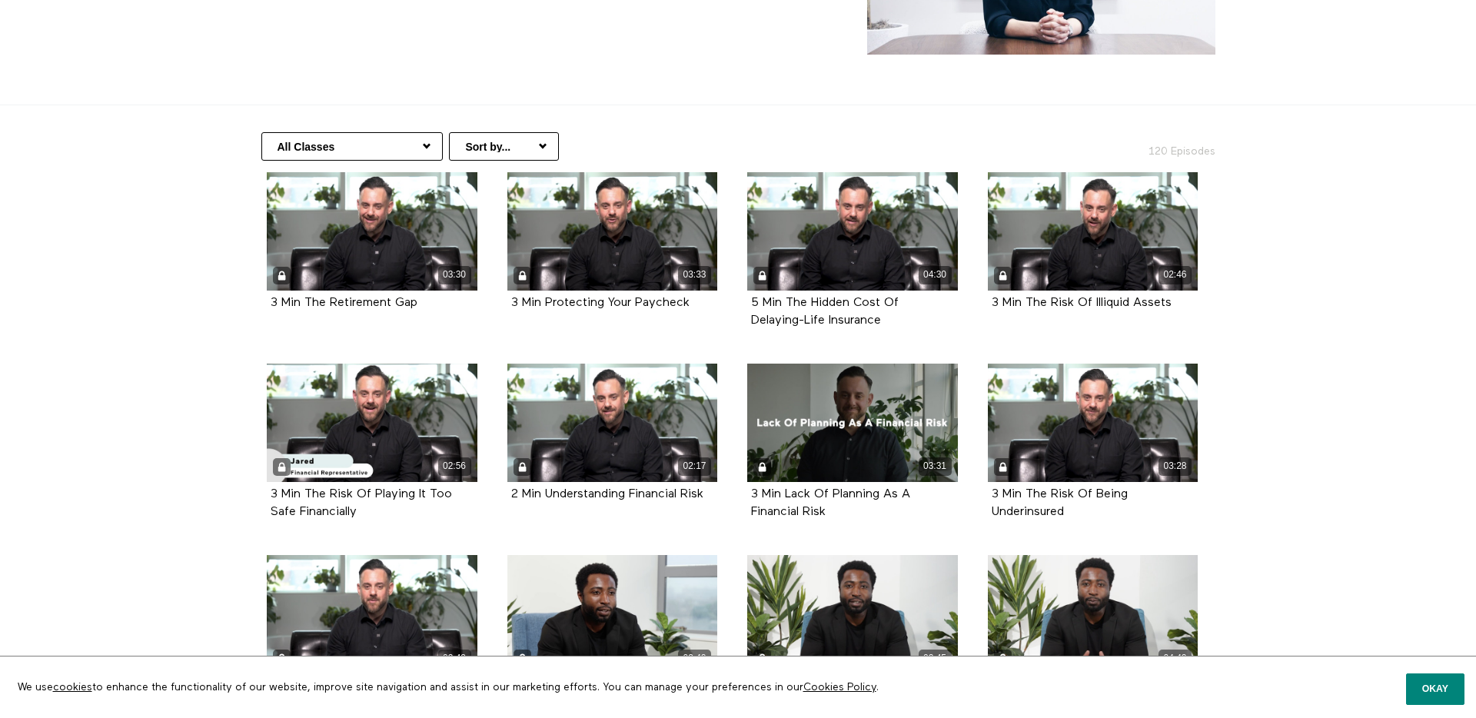  What do you see at coordinates (1138, 145) in the screenshot?
I see `h2: 120 Episodes` at bounding box center [1138, 145].